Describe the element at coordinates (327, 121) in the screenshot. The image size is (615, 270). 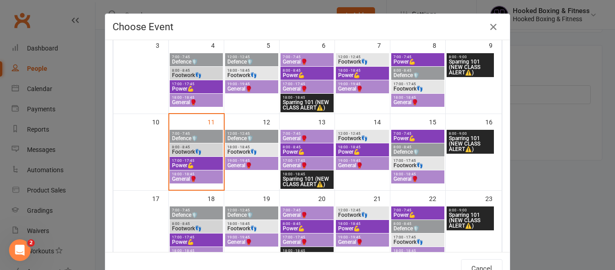
I see `div: 13` at that location.